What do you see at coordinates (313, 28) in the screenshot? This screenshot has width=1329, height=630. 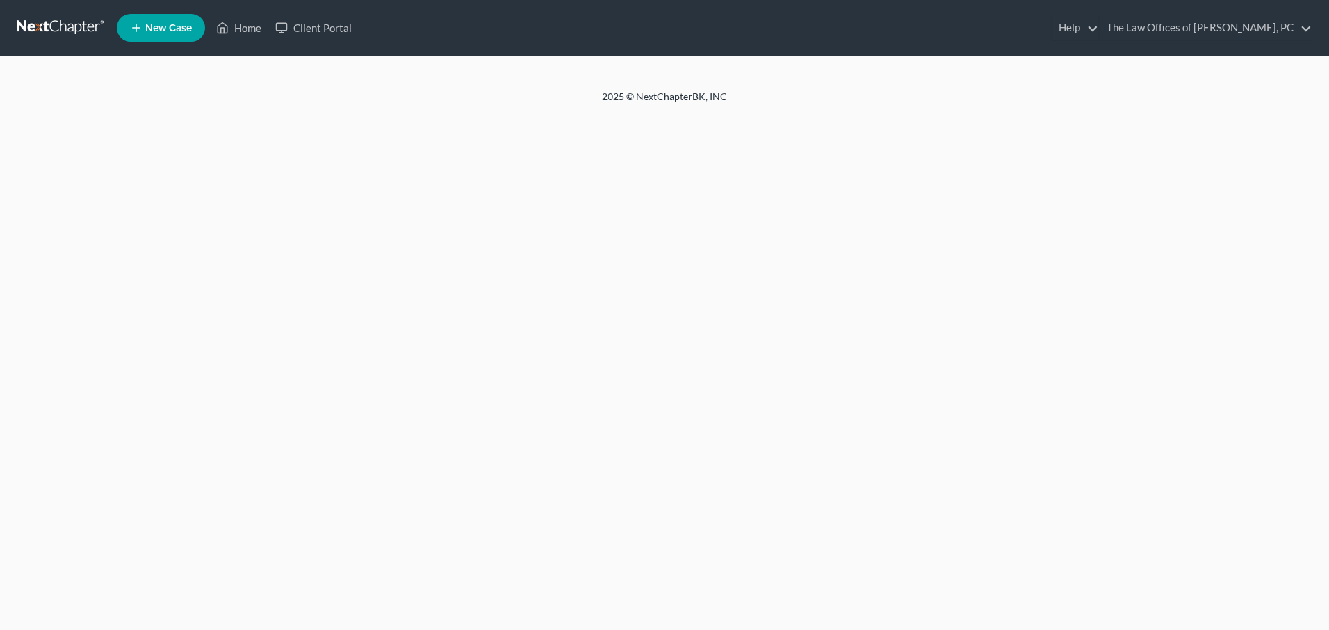 I see `a: Client Portal` at bounding box center [313, 28].